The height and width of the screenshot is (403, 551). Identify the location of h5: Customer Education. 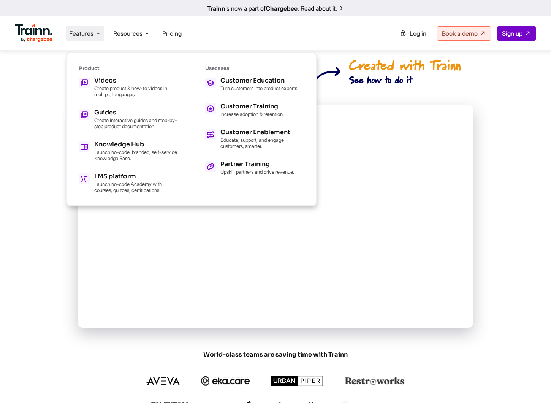
(259, 81).